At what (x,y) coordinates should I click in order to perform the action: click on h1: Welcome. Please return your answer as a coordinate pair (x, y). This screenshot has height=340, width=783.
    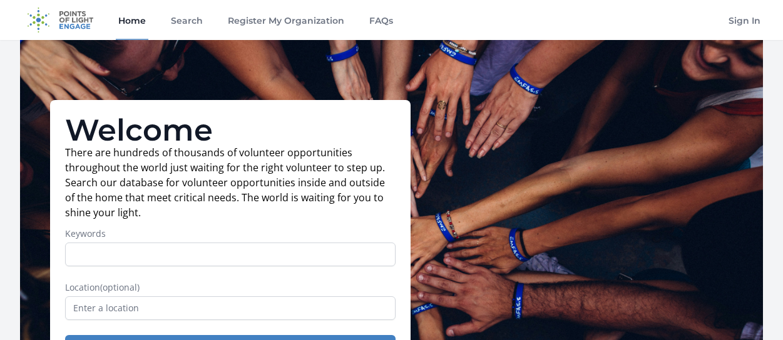
    Looking at the image, I should click on (230, 130).